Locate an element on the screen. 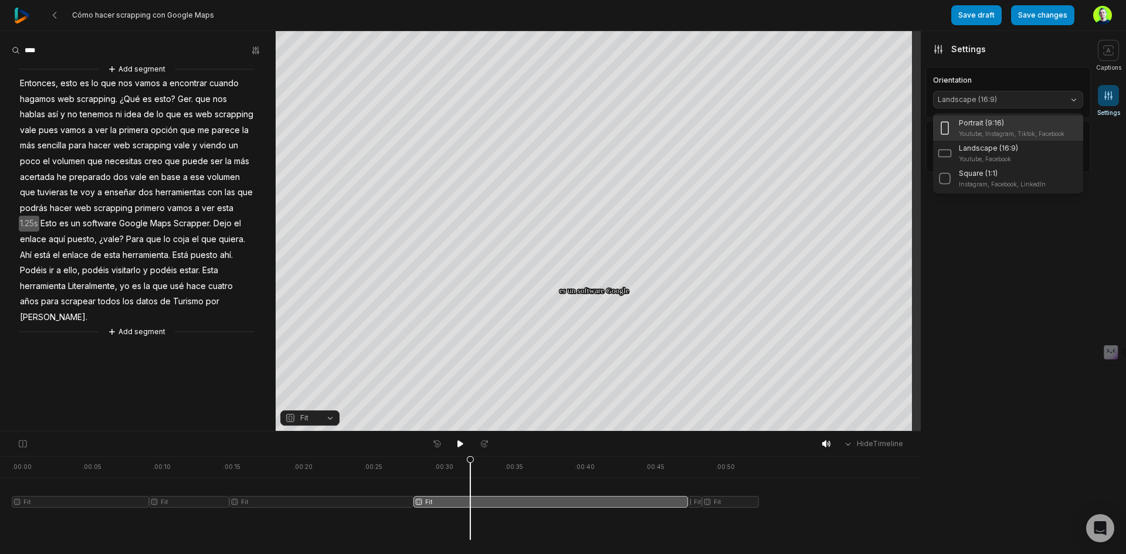  button: Fit is located at coordinates (310, 418).